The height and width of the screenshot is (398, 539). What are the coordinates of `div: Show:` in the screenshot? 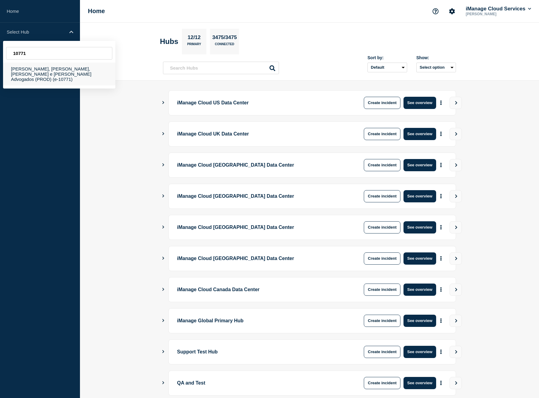 It's located at (436, 58).